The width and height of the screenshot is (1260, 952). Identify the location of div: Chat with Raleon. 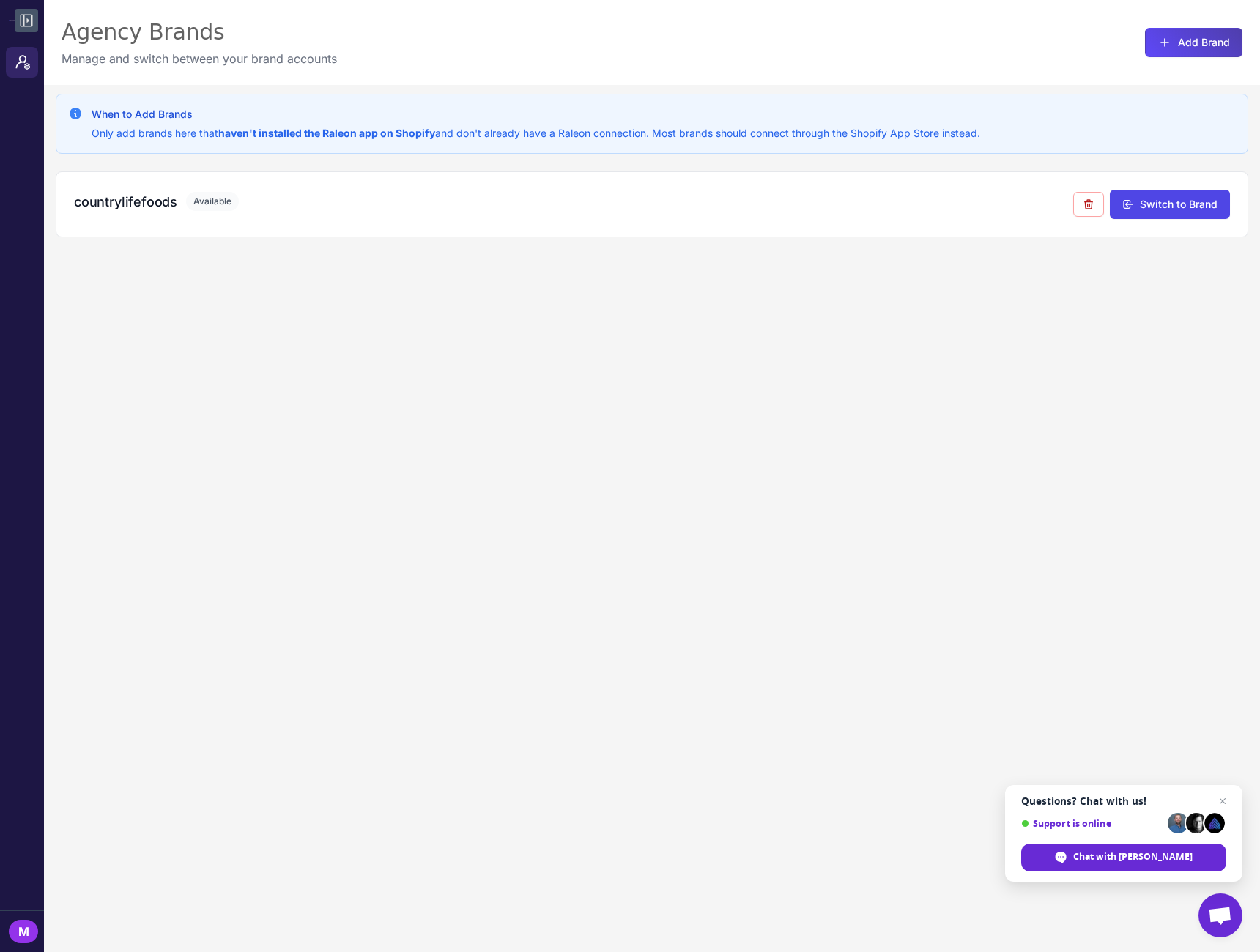
(1123, 857).